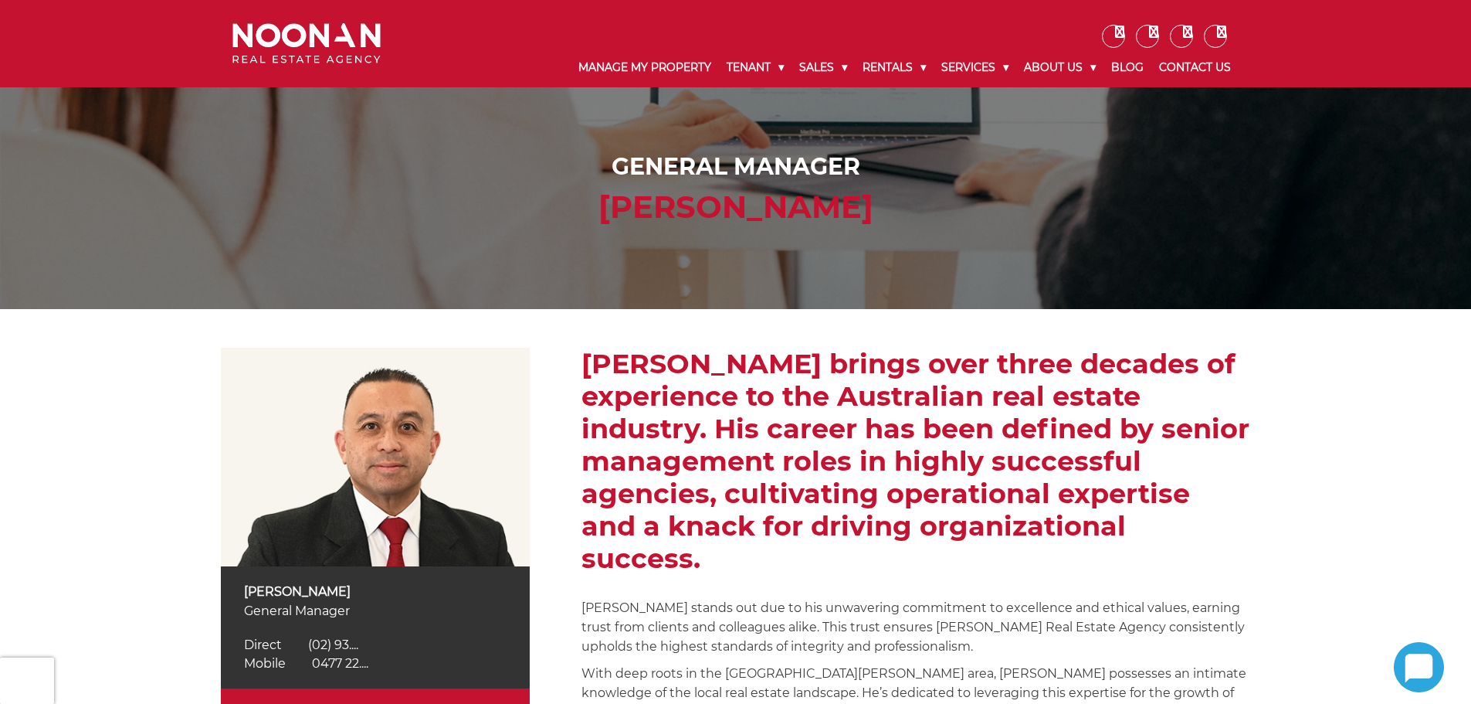 This screenshot has width=1471, height=704. Describe the element at coordinates (263, 644) in the screenshot. I see `span: Direct` at that location.